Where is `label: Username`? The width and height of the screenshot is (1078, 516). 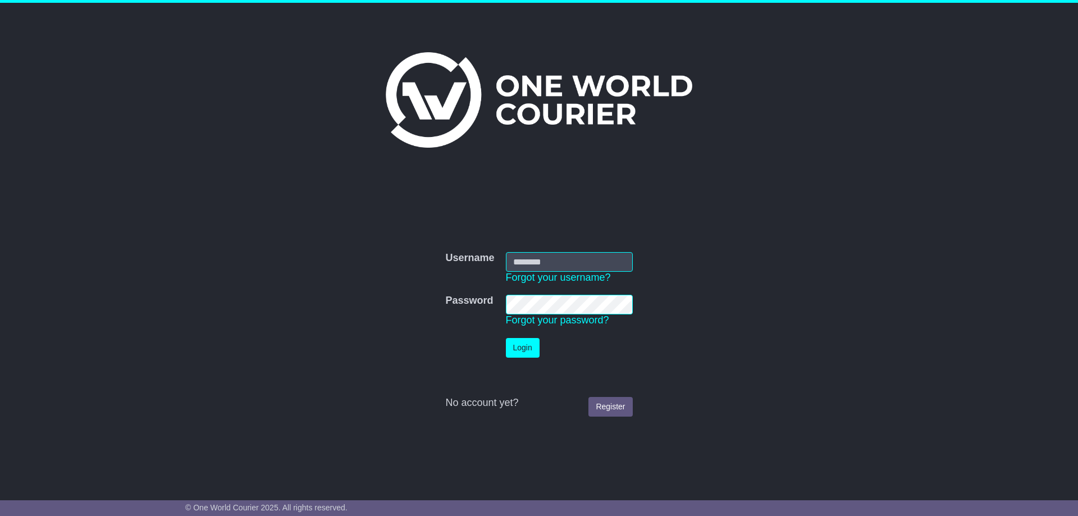
label: Username is located at coordinates (469, 258).